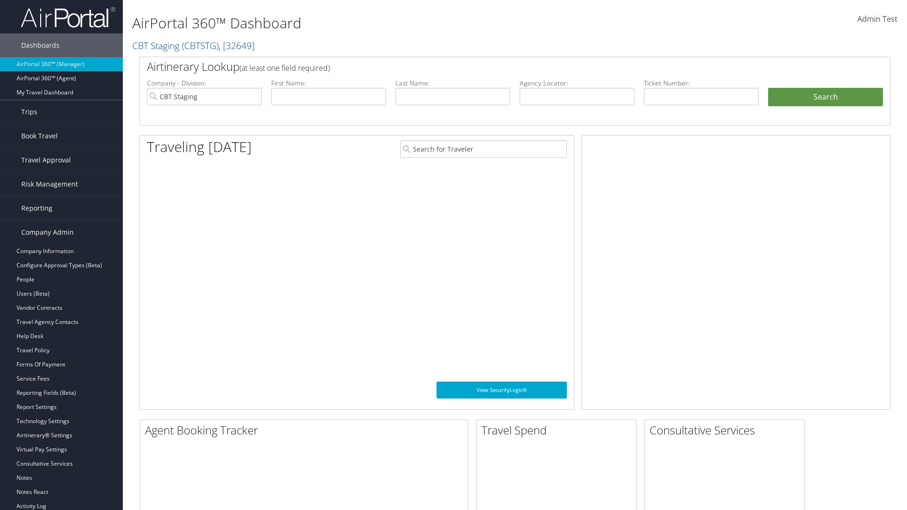  I want to click on label: Last Name:, so click(453, 83).